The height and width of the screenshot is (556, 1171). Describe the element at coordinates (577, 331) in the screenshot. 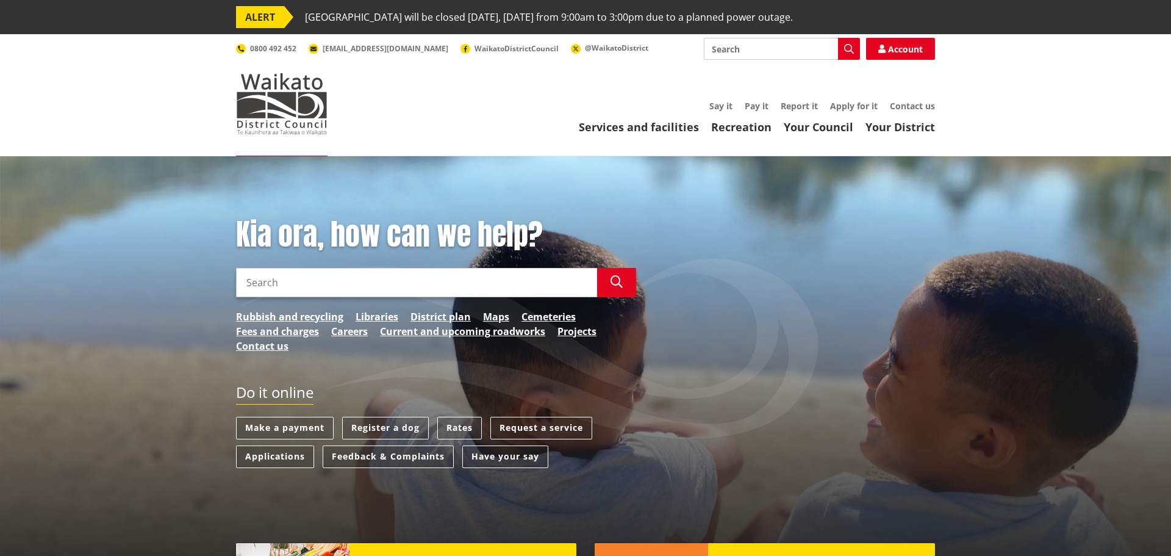

I see `a: Projects` at that location.